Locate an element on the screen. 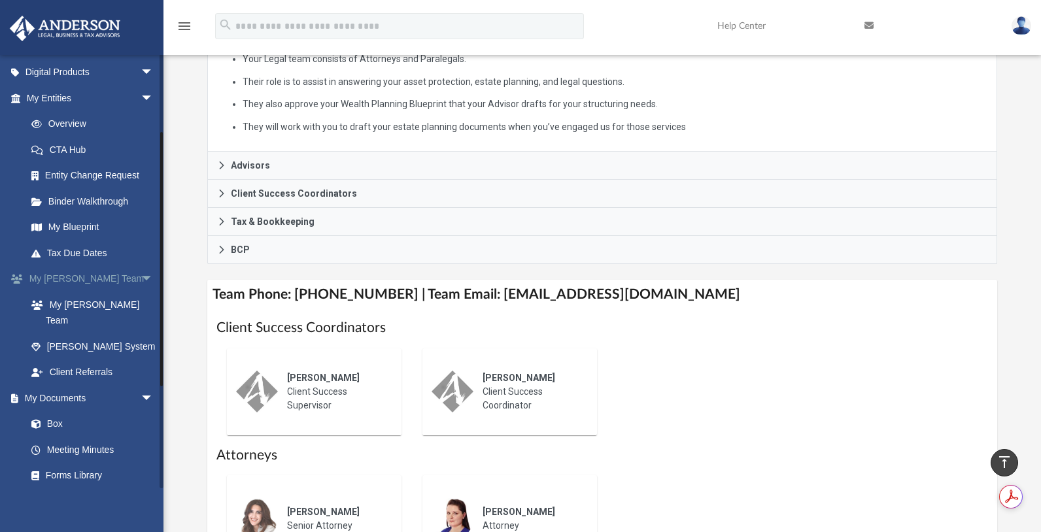 The image size is (1041, 532). i: search is located at coordinates (226, 25).